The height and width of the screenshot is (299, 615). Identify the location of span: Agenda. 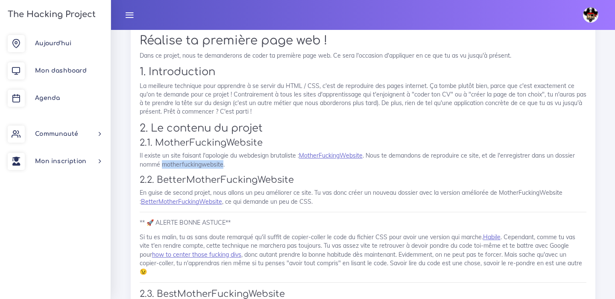
(47, 98).